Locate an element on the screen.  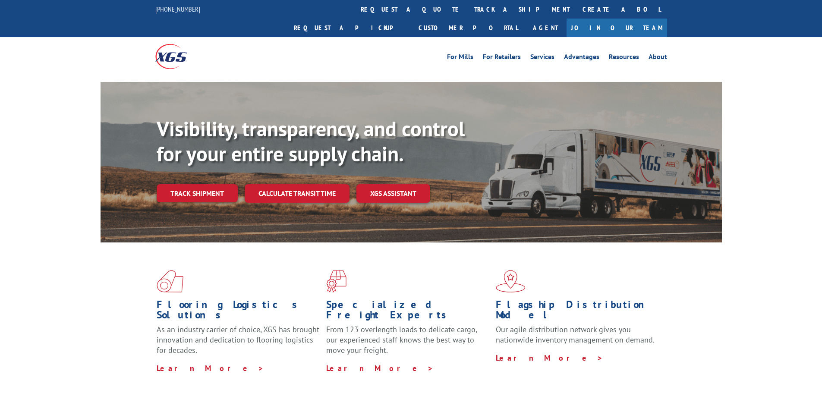
h1: Specialized Freight Experts is located at coordinates (408, 312).